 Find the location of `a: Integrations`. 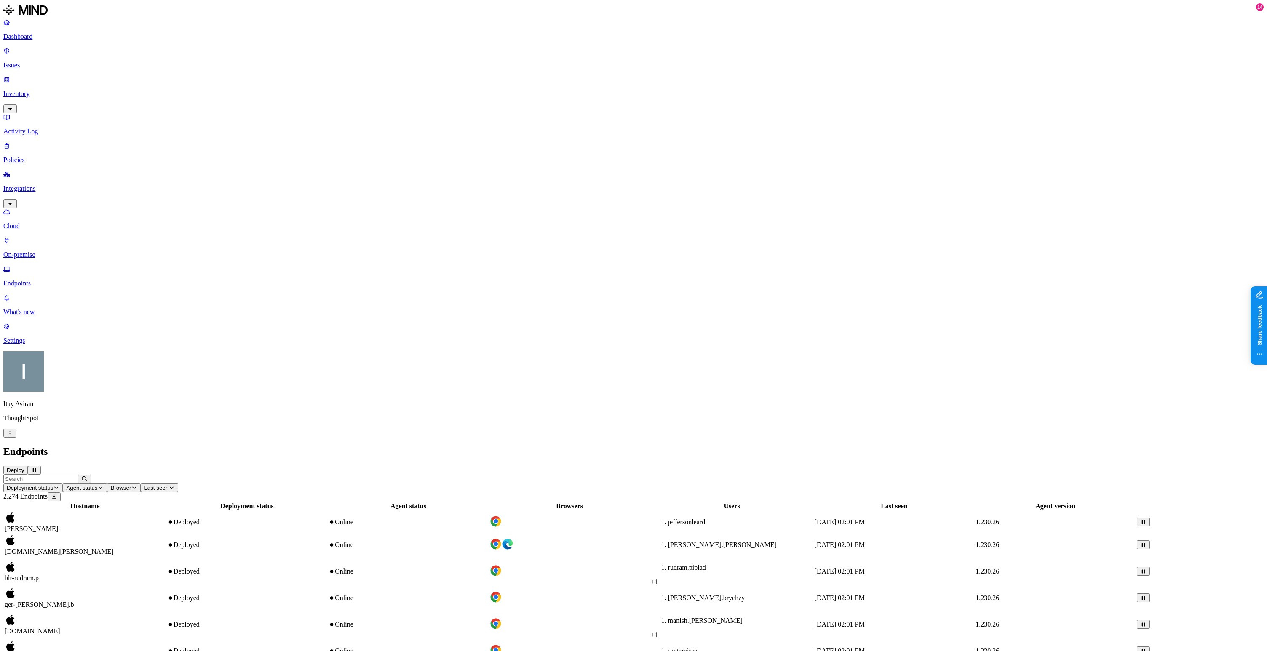

a: Integrations is located at coordinates (633, 189).